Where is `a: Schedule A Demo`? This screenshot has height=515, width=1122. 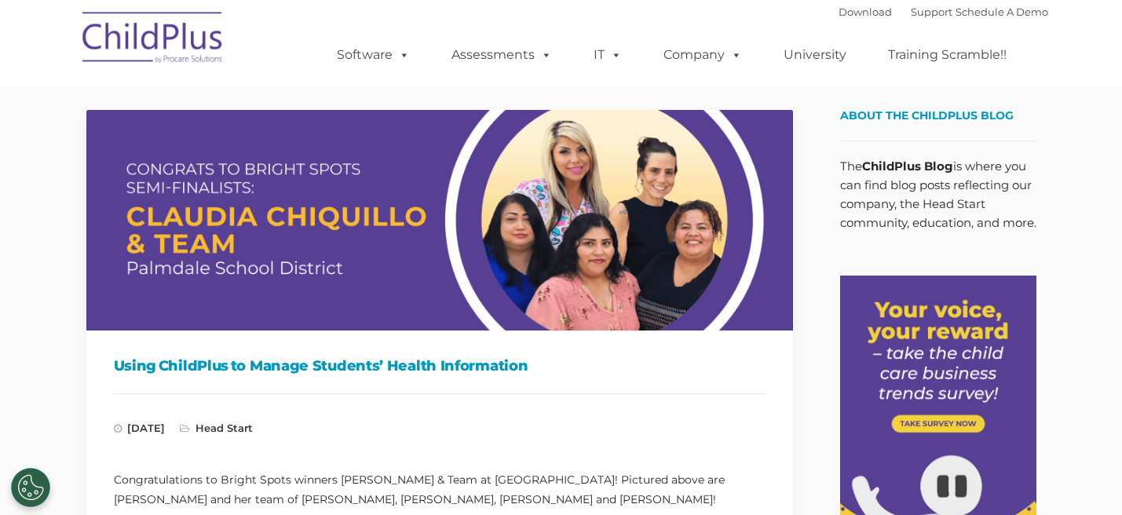 a: Schedule A Demo is located at coordinates (1002, 12).